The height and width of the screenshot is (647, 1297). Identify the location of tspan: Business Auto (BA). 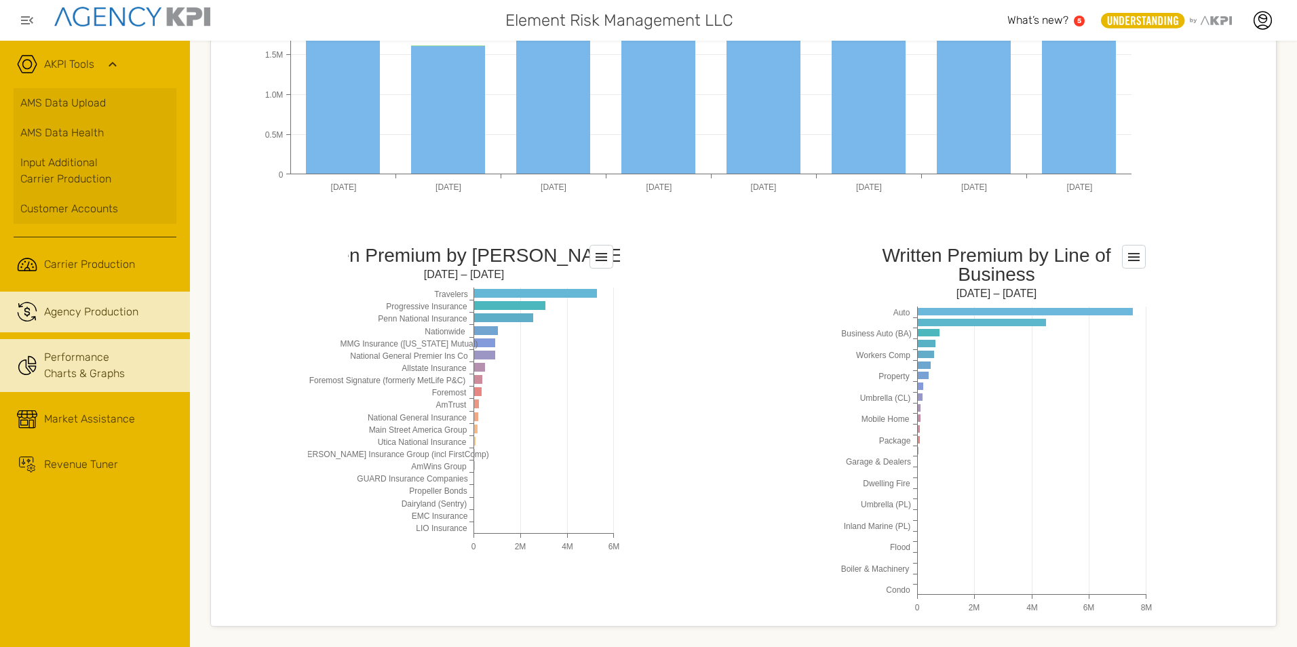
(876, 334).